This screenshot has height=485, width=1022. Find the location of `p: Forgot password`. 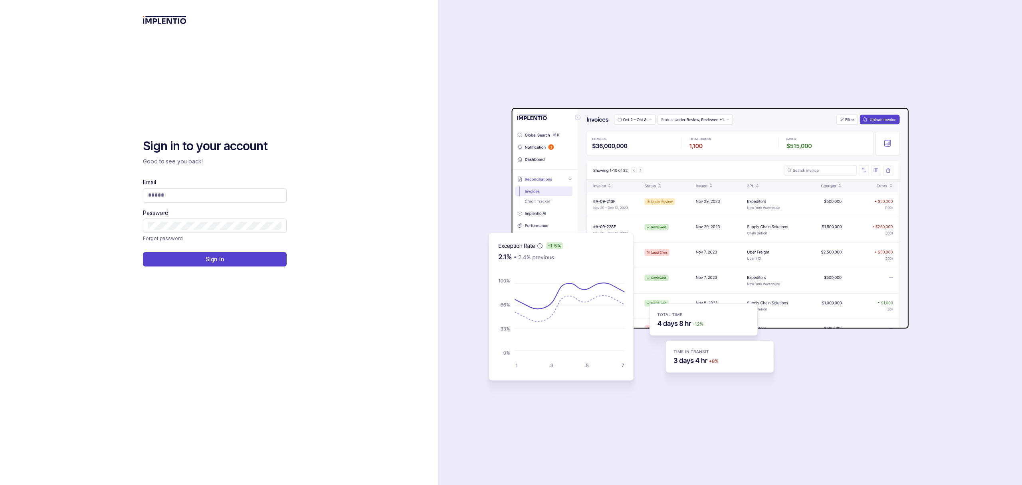

p: Forgot password is located at coordinates (162, 238).